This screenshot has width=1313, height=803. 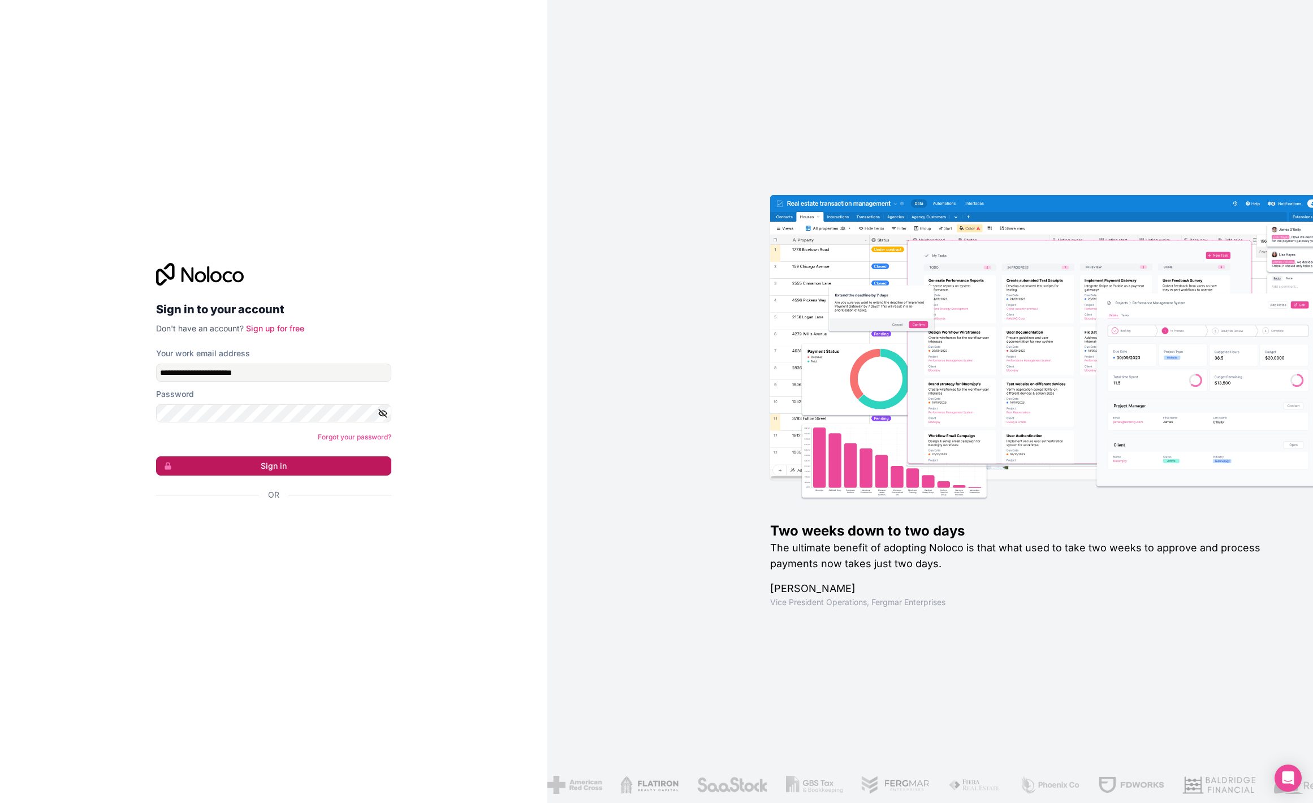 What do you see at coordinates (274, 373) in the screenshot?
I see `input: Email address` at bounding box center [274, 373].